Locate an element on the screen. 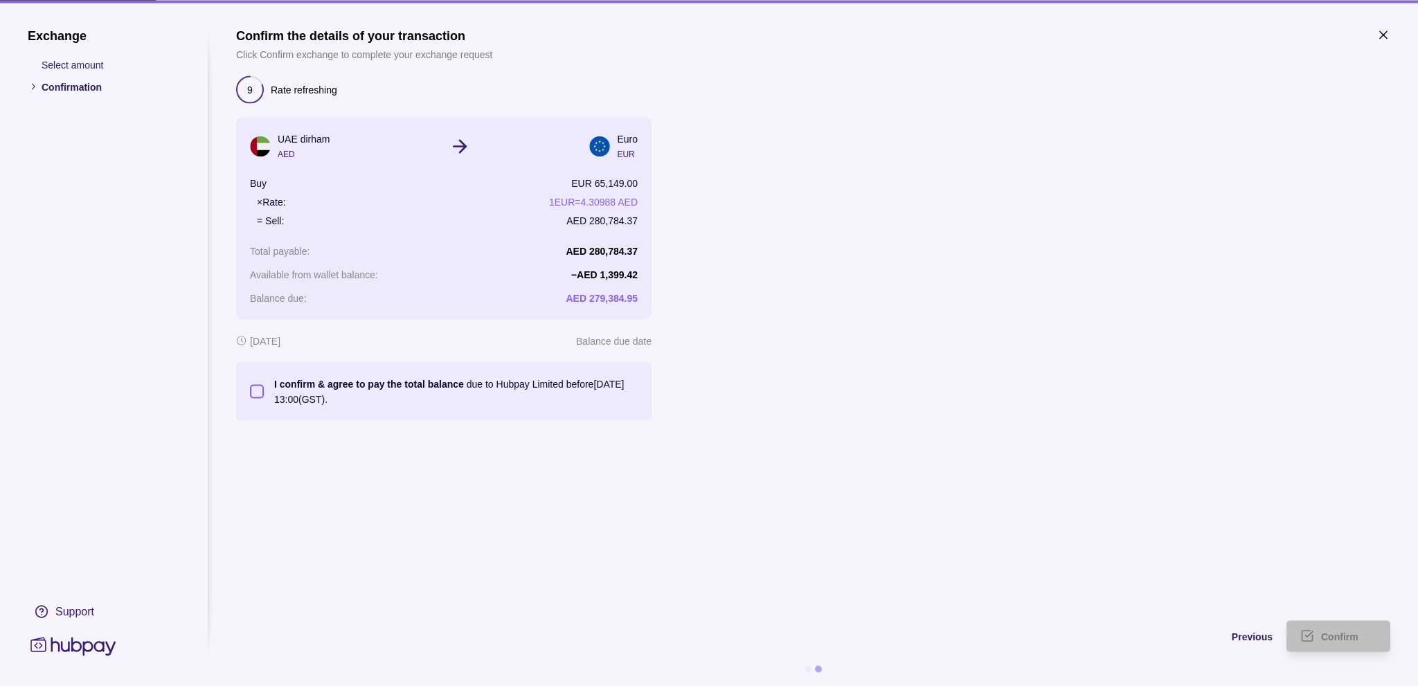 This screenshot has height=686, width=1418. p: Buy is located at coordinates (258, 183).